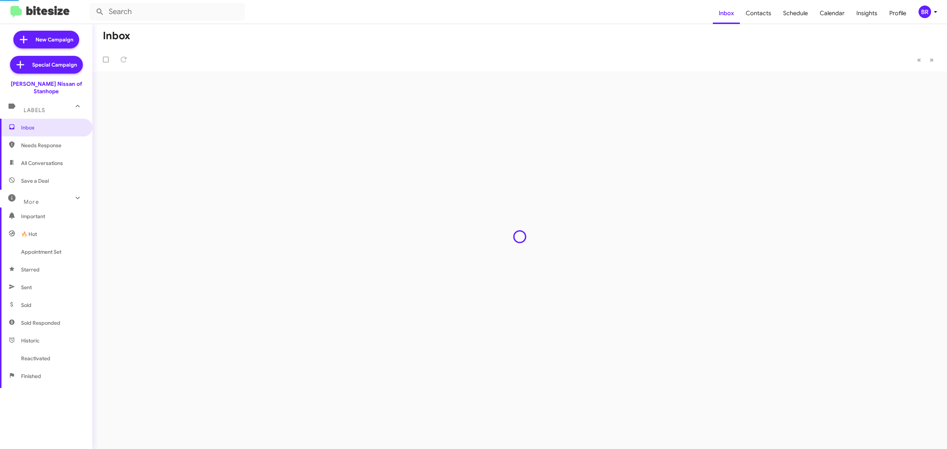 The image size is (947, 449). What do you see at coordinates (54, 40) in the screenshot?
I see `span: New Campaign` at bounding box center [54, 40].